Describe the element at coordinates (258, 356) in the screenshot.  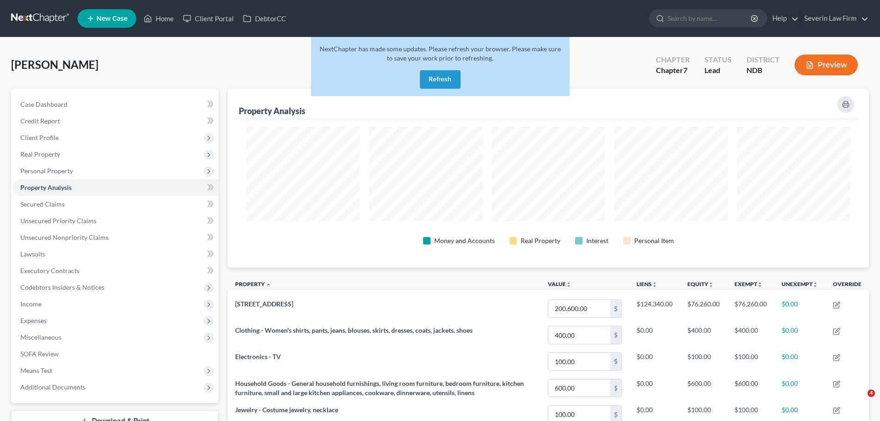
I see `span: Electronics - TV` at that location.